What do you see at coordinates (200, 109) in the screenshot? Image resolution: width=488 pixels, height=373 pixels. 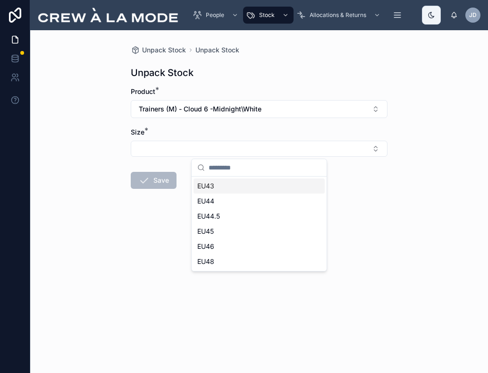 I see `span: Trainers (M) - Cloud 6 -Midnight\White` at bounding box center [200, 109].